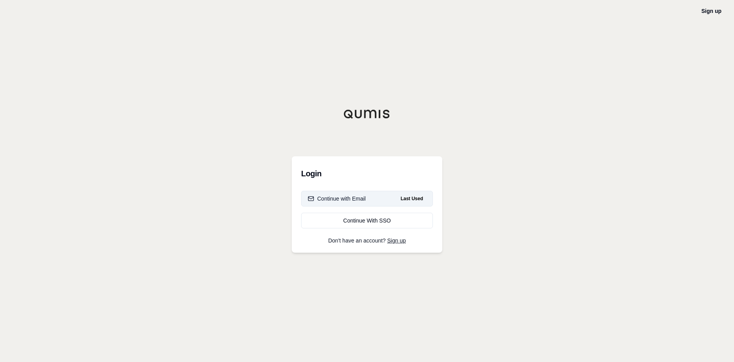 Image resolution: width=734 pixels, height=362 pixels. What do you see at coordinates (367, 241) in the screenshot?
I see `p: Don't have an account?` at bounding box center [367, 241].